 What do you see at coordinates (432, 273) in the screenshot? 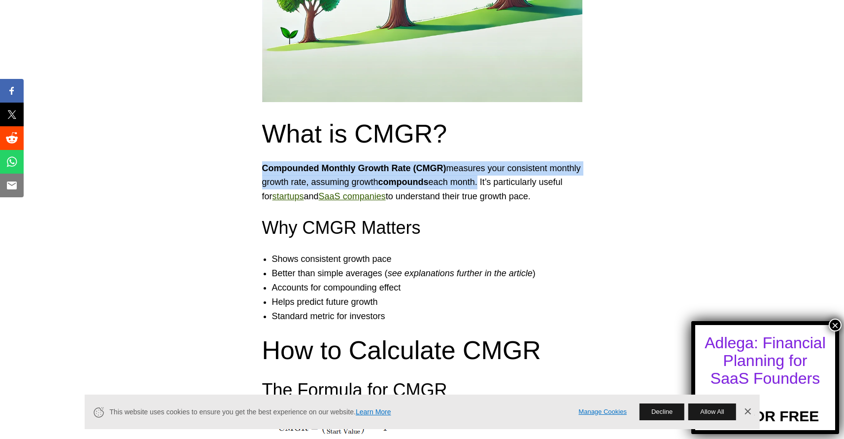
I see `li: Better than simple averages ( )` at bounding box center [432, 273].